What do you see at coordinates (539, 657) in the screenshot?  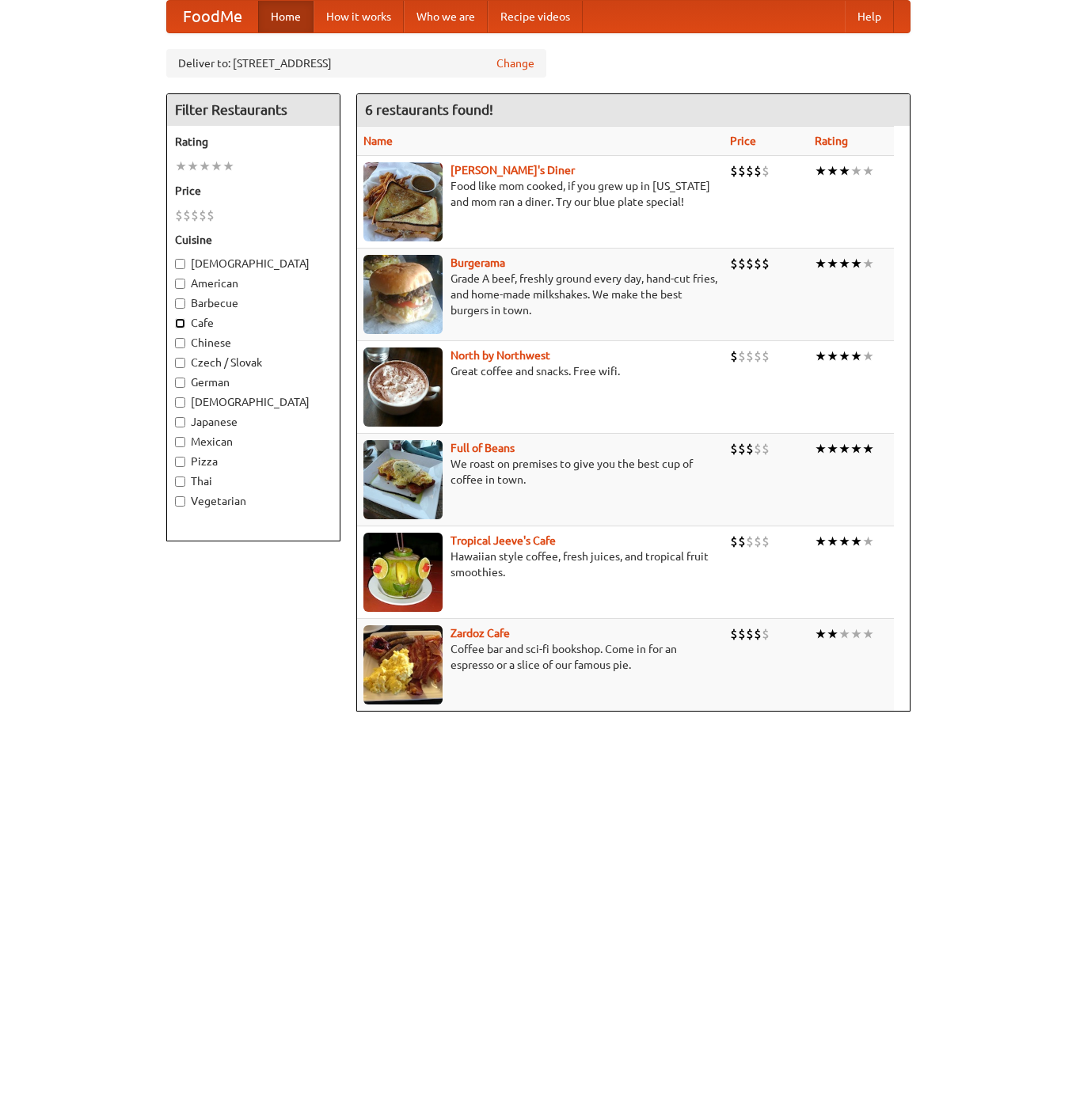 I see `p: Coffee bar and sci-fi bookshop. Come in for an espresso or a slice of our famous pie.` at bounding box center [539, 657].